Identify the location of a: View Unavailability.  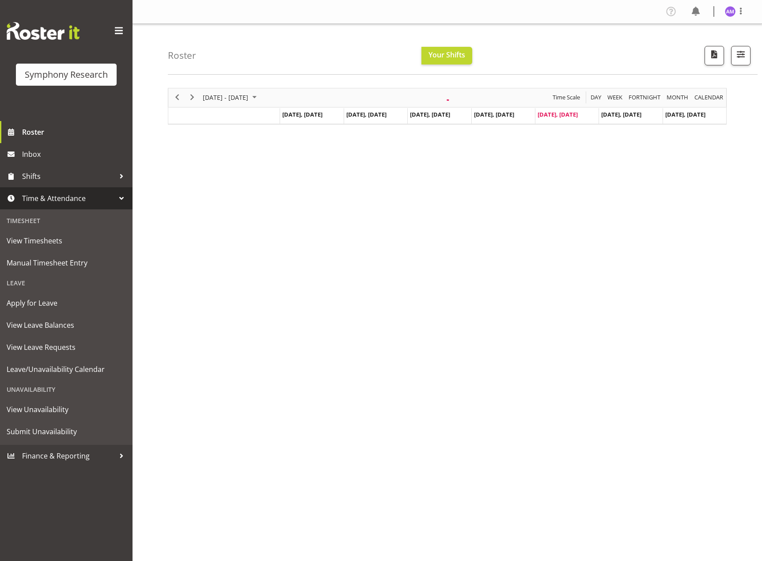
(66, 409).